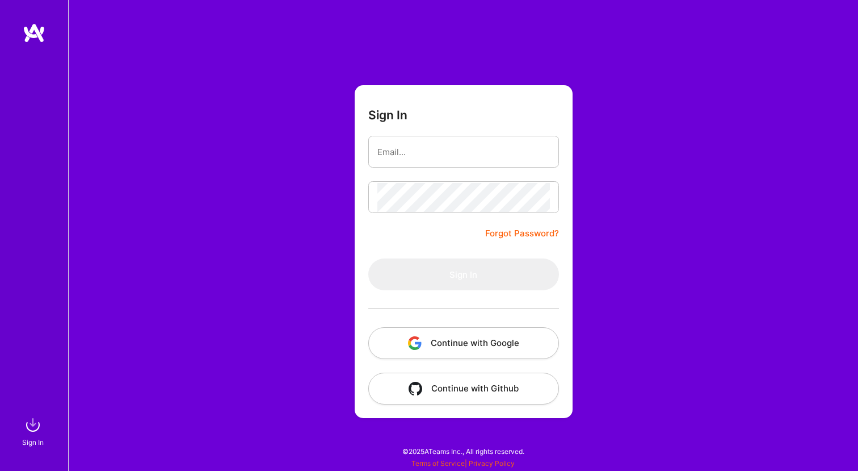 The image size is (858, 471). Describe the element at coordinates (464, 274) in the screenshot. I see `button: Sign In` at that location.